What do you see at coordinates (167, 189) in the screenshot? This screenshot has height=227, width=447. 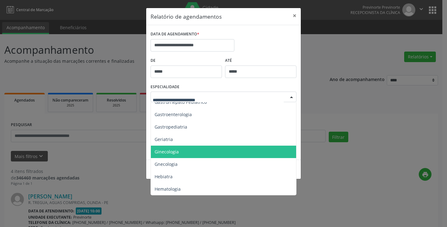 I see `span: Hematologia` at bounding box center [167, 189].